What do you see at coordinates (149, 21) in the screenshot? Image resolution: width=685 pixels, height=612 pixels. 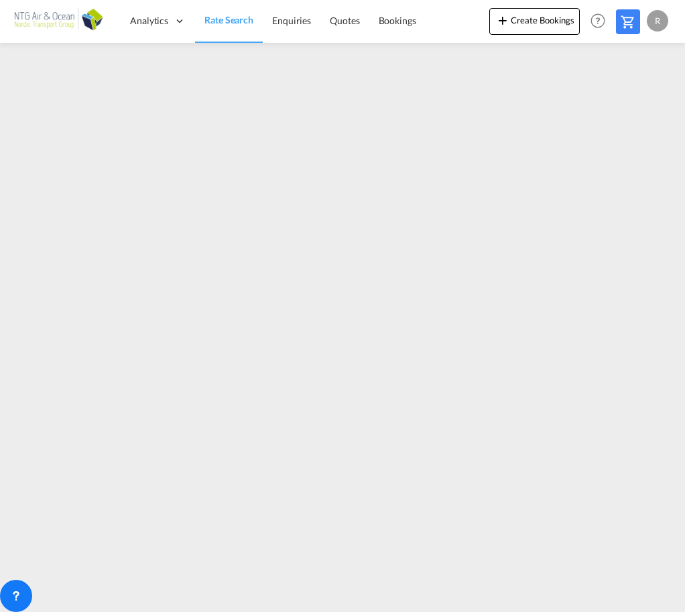 I see `span: Analytics` at bounding box center [149, 21].